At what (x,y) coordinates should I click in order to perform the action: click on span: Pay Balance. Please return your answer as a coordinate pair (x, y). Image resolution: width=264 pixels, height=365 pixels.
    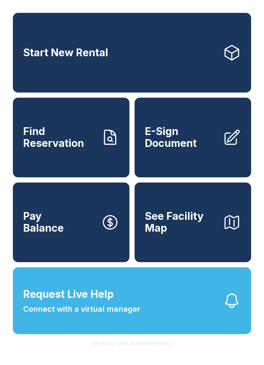
    Looking at the image, I should click on (43, 222).